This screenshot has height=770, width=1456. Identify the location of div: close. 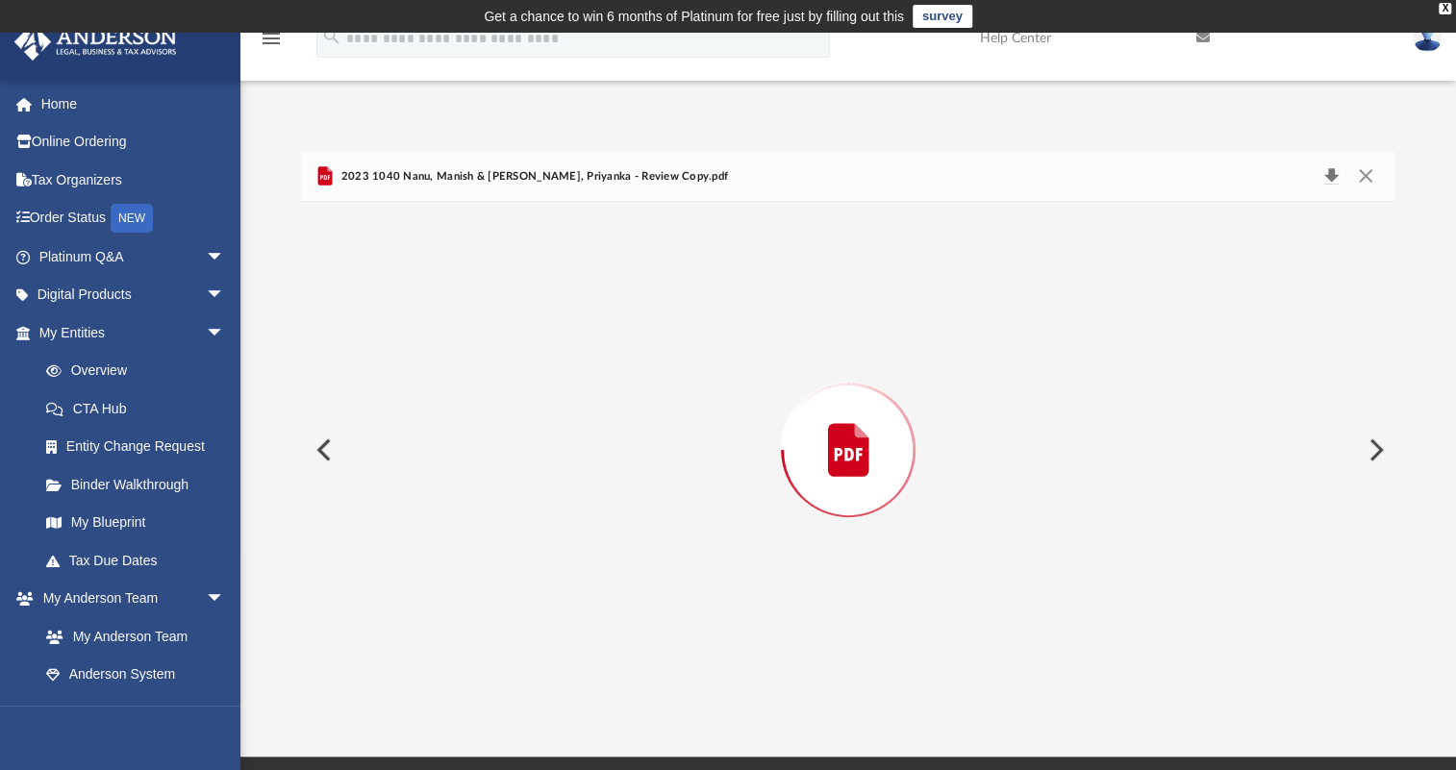
(1444, 9).